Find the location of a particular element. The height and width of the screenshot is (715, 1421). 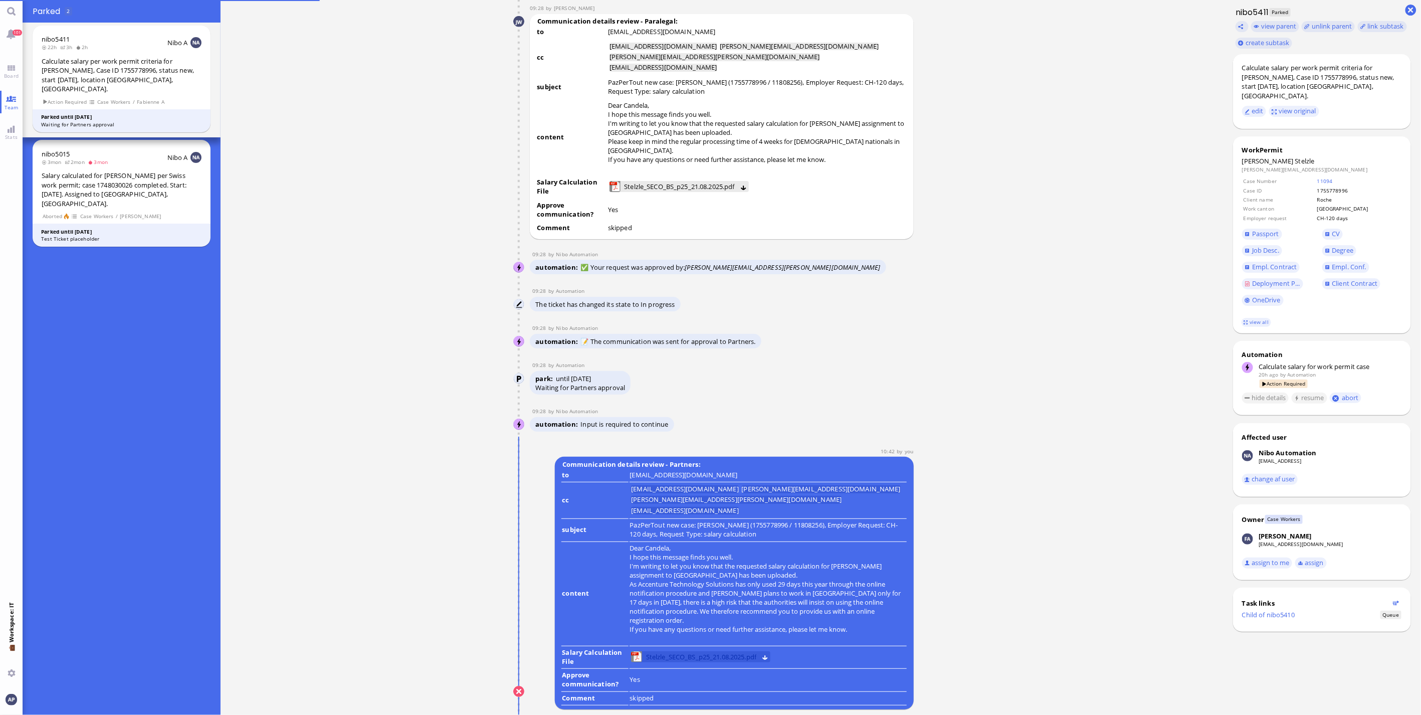

span: 10:42 is located at coordinates (889, 451).